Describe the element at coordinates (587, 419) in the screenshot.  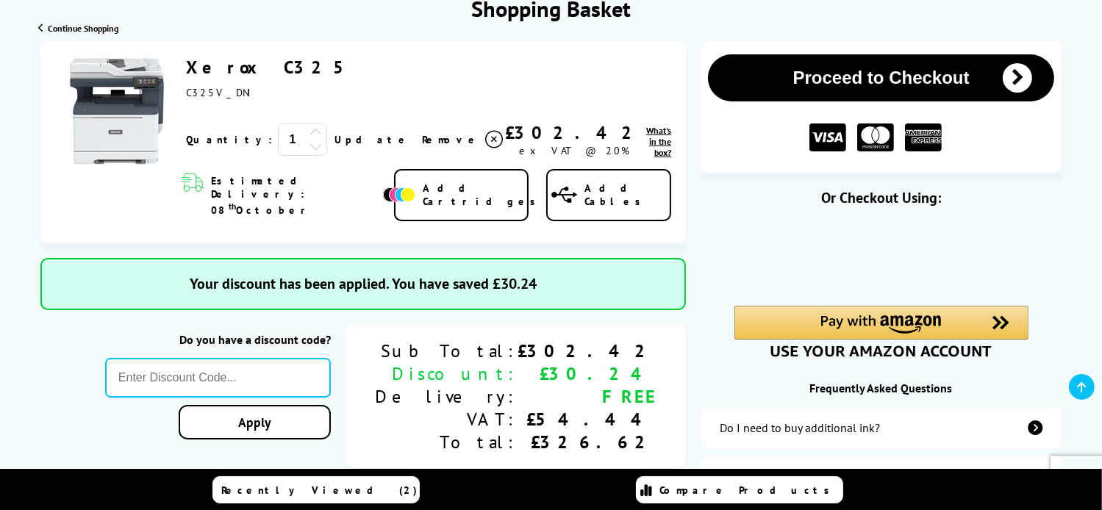
I see `div: £54.44` at that location.